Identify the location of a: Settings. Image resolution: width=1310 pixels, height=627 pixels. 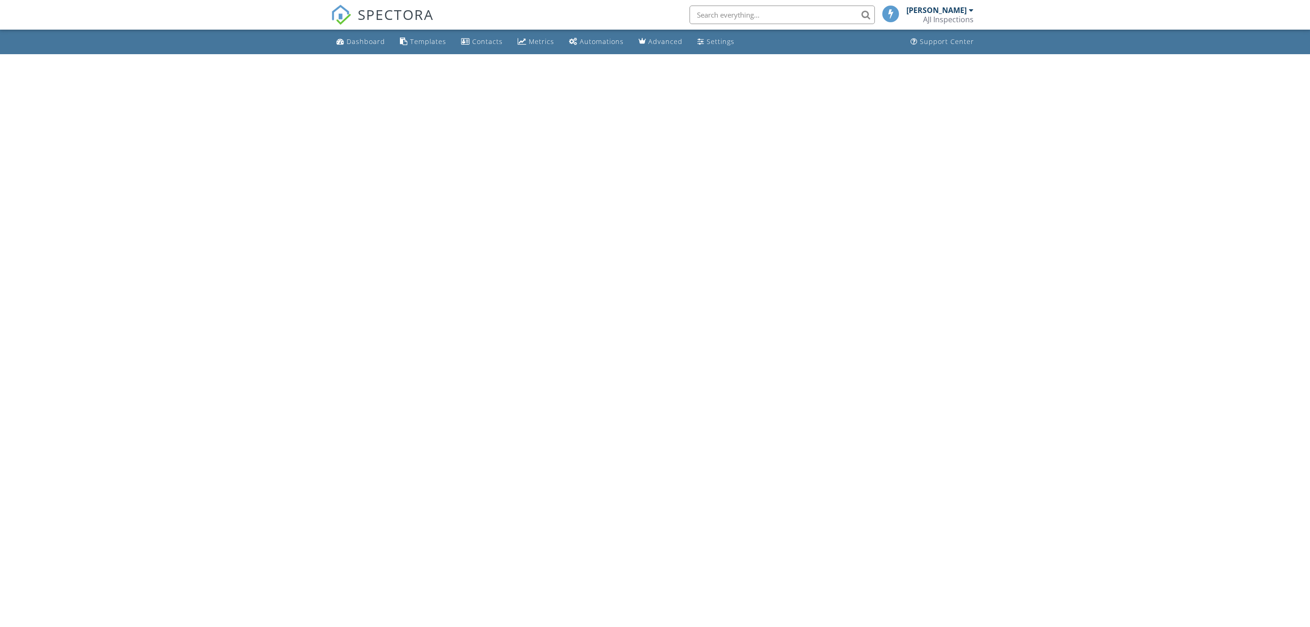
(716, 42).